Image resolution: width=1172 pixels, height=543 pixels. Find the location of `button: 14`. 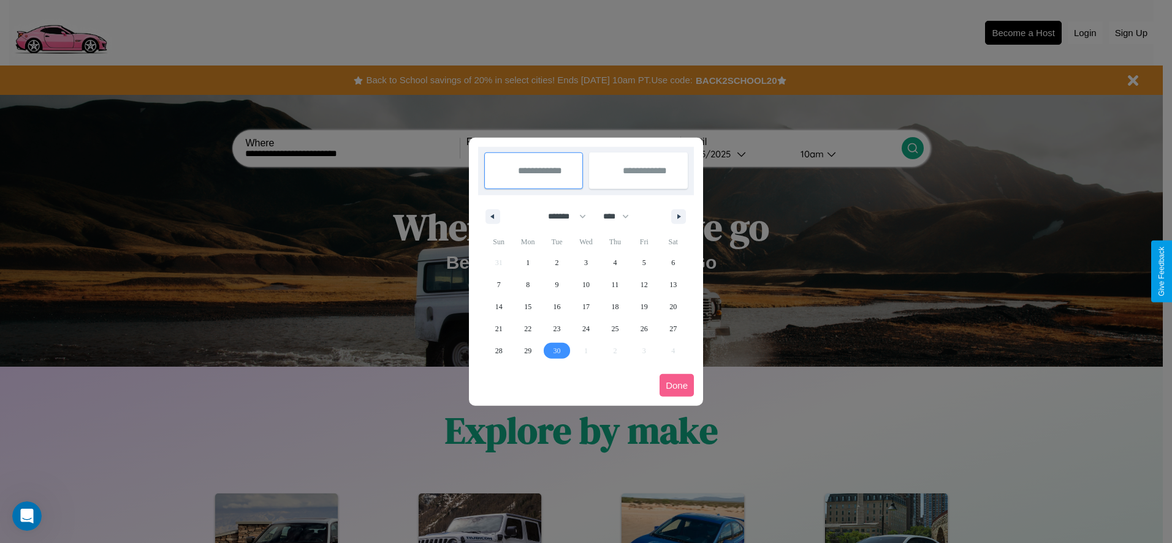

button: 14 is located at coordinates (498, 307).